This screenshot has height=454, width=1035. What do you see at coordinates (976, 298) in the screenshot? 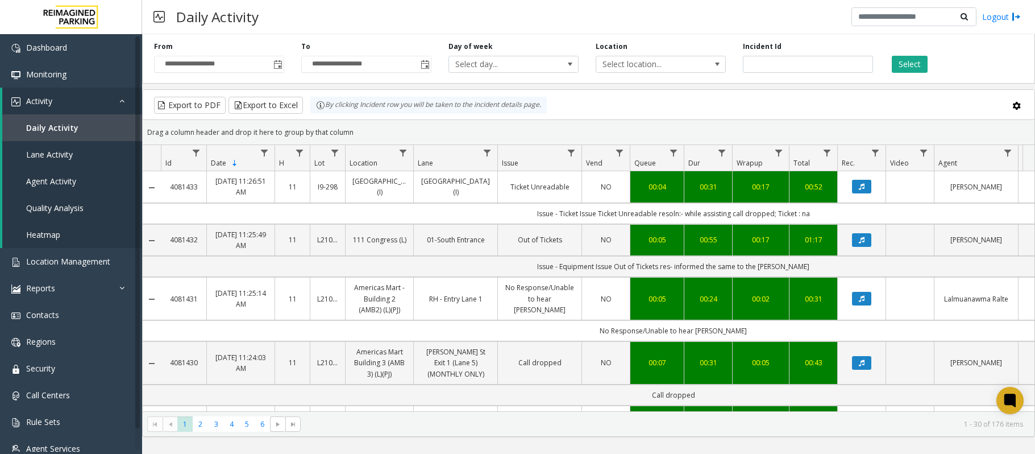
I see `a: Lalmuanawma Ralte` at bounding box center [976, 298].